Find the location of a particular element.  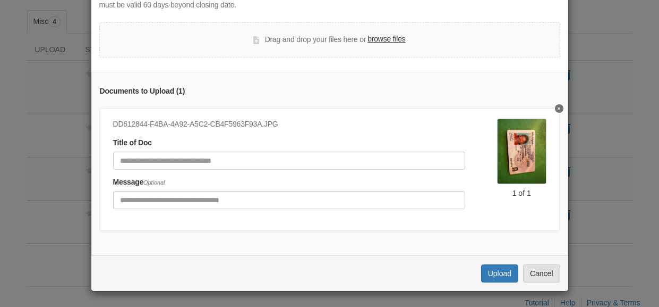

input: Include any comments on this document is located at coordinates (289, 200).